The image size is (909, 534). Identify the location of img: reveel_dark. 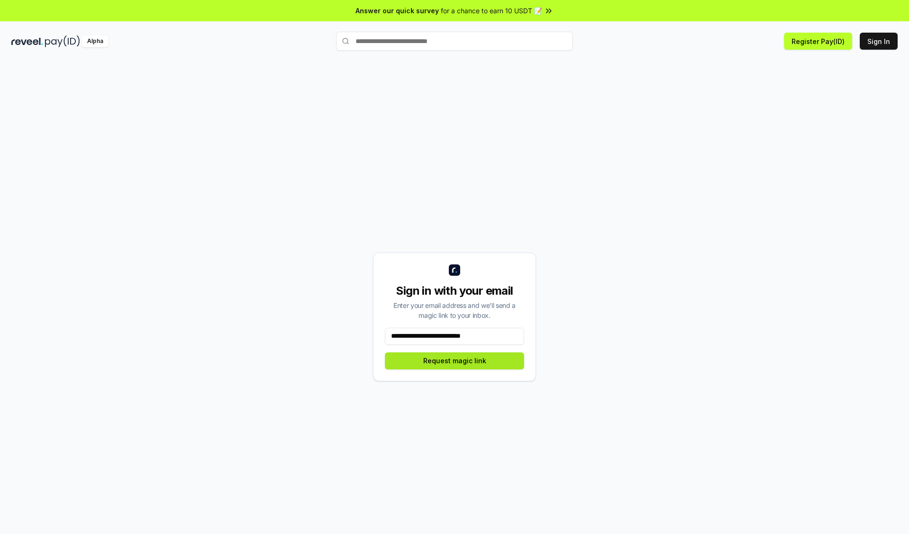
(27, 41).